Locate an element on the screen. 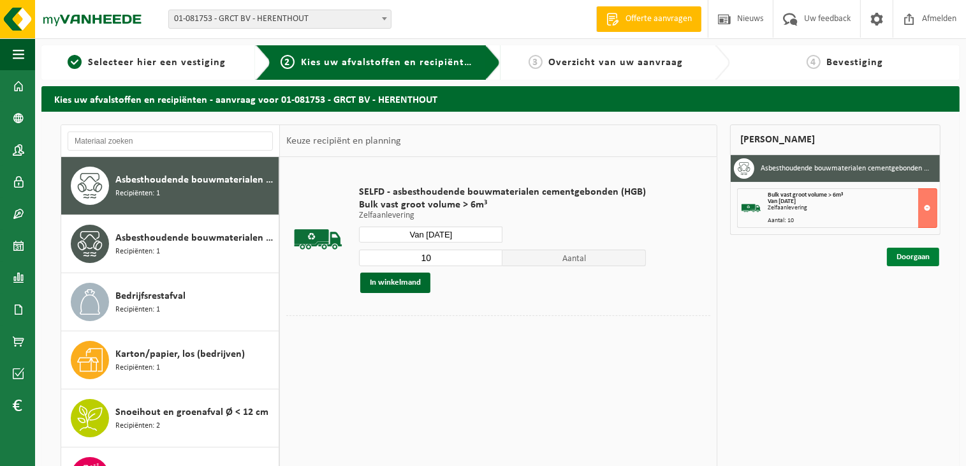 The width and height of the screenshot is (966, 466). p: Zelfaanlevering is located at coordinates (503, 216).